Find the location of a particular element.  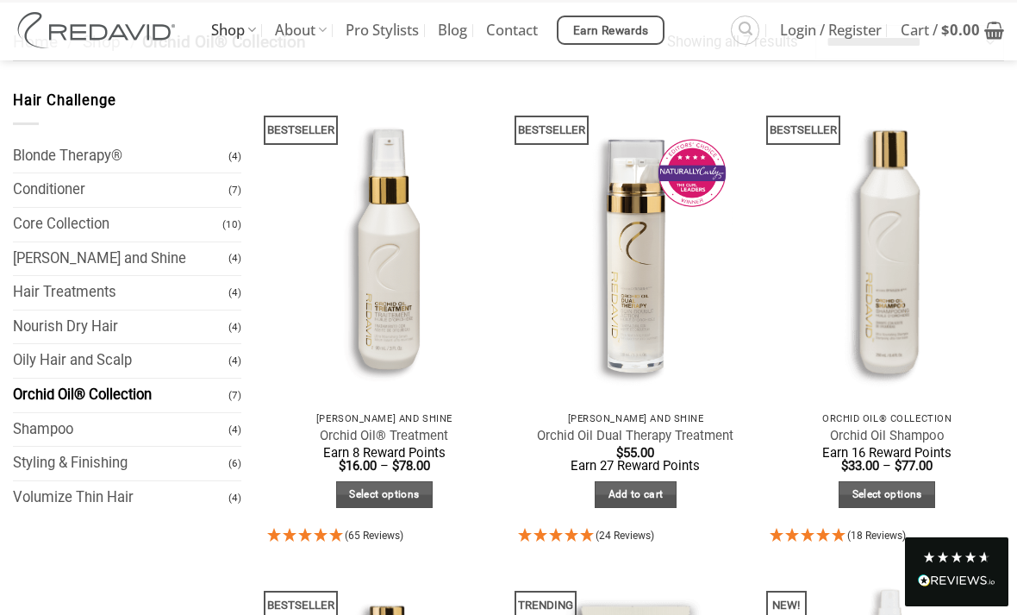

div: 4.95 Stars - 65 Reviews is located at coordinates (384, 536).